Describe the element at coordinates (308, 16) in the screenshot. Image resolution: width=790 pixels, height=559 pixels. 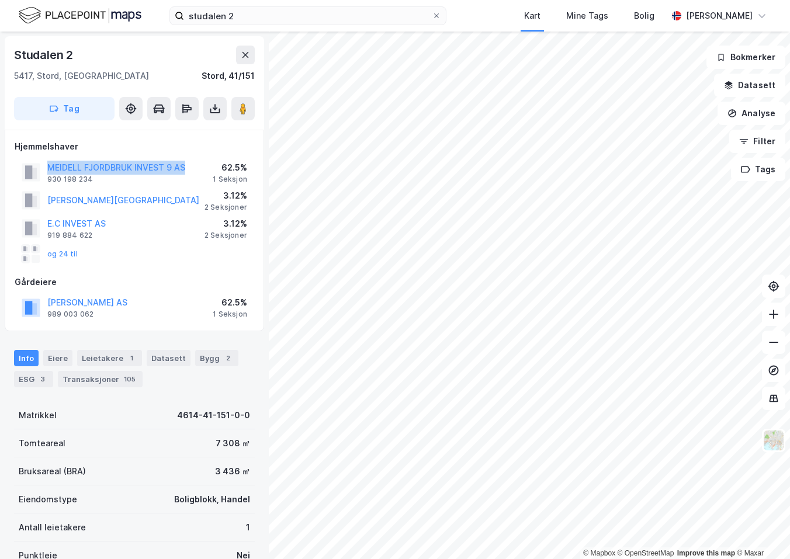
I see `input: Søk på adresse, matrikkel, gårdeiere, leietakere eller personer` at that location.